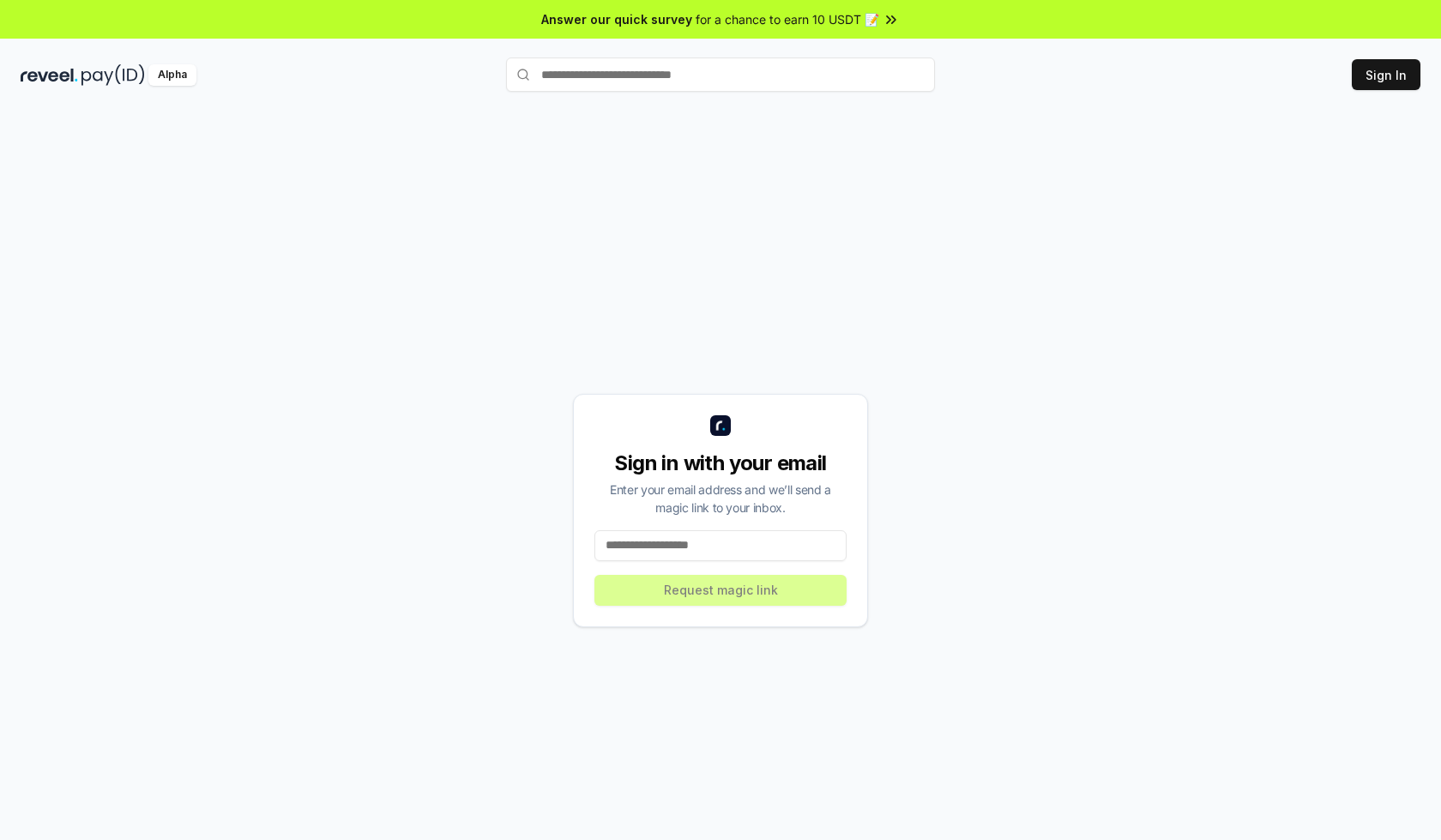 This screenshot has height=840, width=1441. What do you see at coordinates (172, 75) in the screenshot?
I see `div: Alpha` at bounding box center [172, 75].